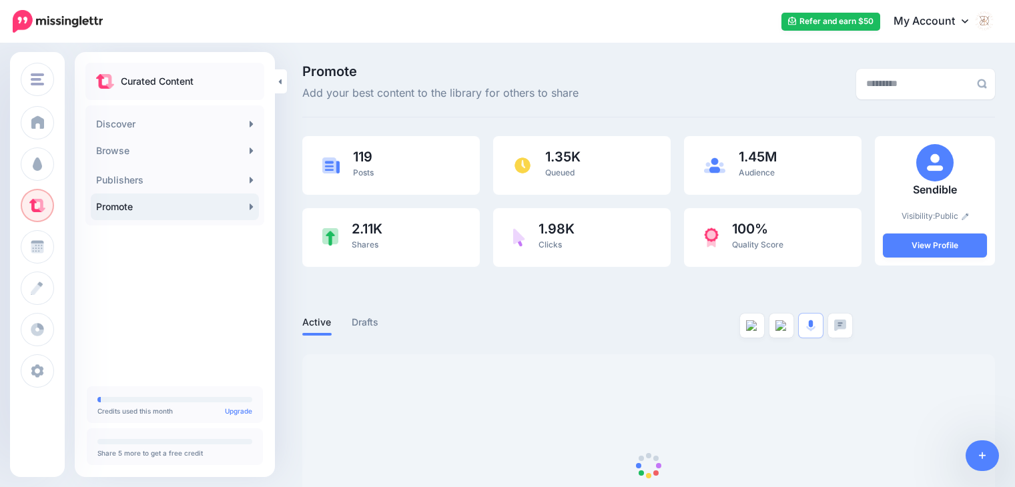  I want to click on a: Refer and earn $50, so click(831, 21).